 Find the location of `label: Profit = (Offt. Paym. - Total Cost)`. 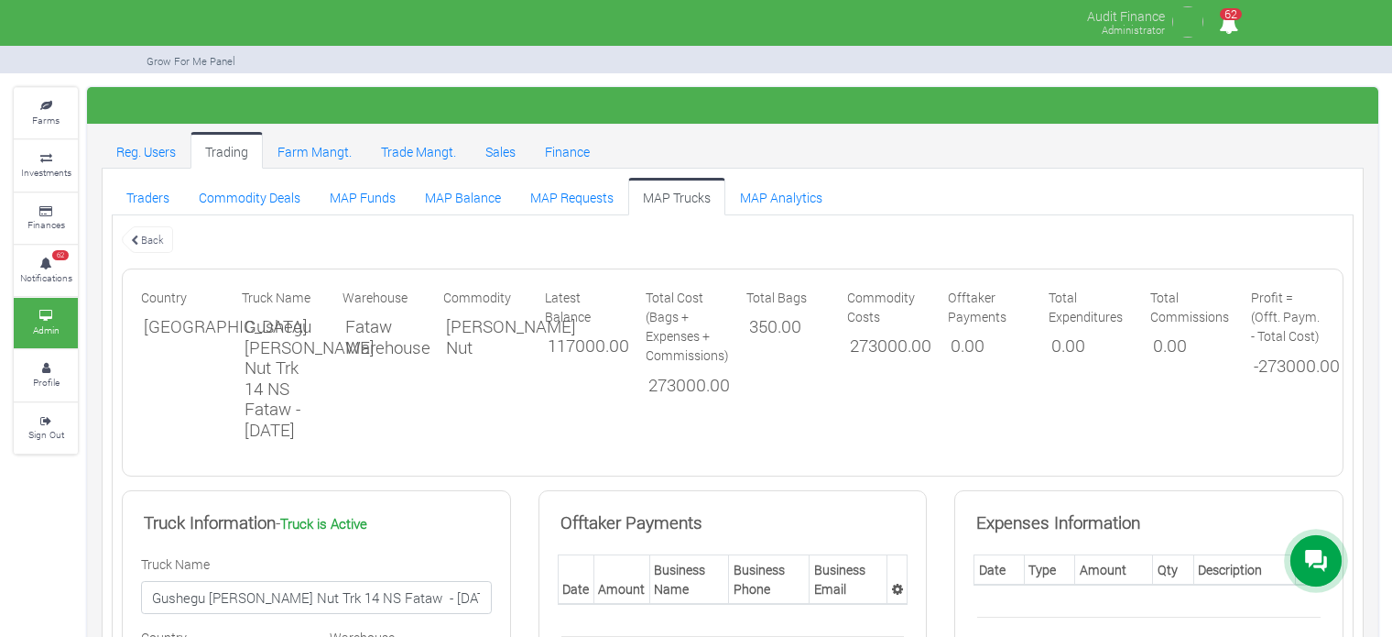

label: Profit = (Offt. Paym. - Total Cost) is located at coordinates (1288, 317).